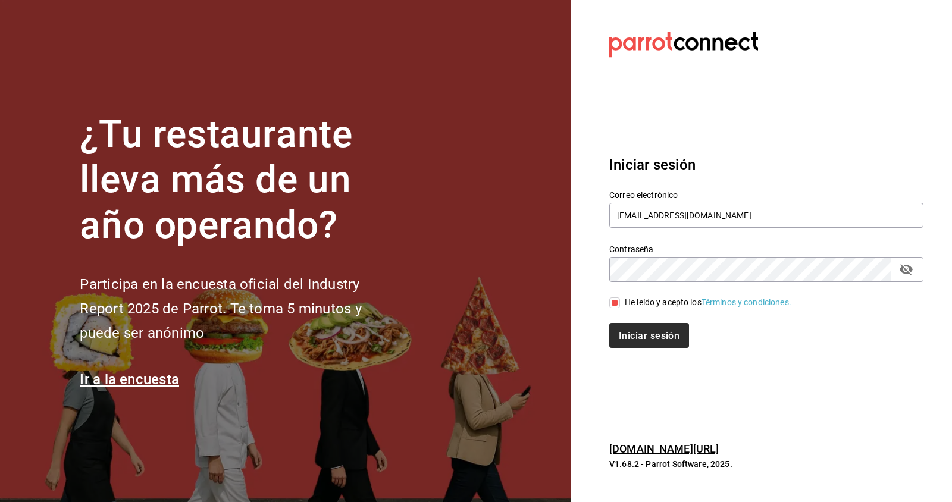 The height and width of the screenshot is (502, 952). Describe the element at coordinates (766, 215) in the screenshot. I see `input: Ingresa tu correo electrónico` at that location.